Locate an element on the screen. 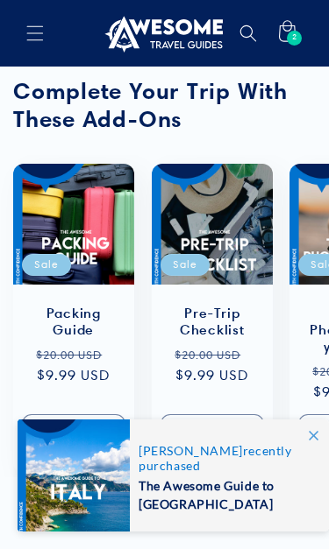  a: Pre-Trip Checklist is located at coordinates (212, 321).